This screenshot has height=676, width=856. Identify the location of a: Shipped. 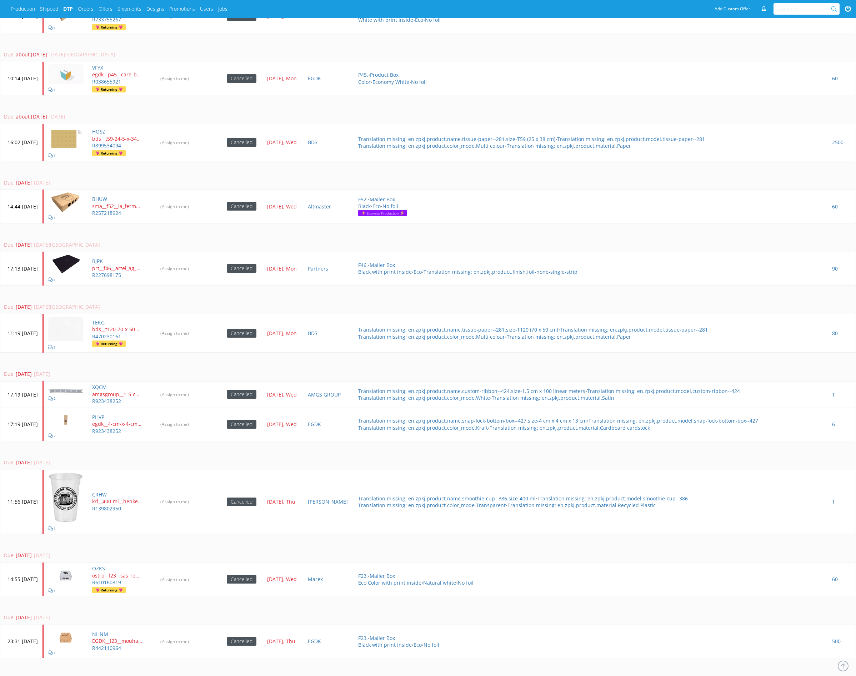
(49, 9).